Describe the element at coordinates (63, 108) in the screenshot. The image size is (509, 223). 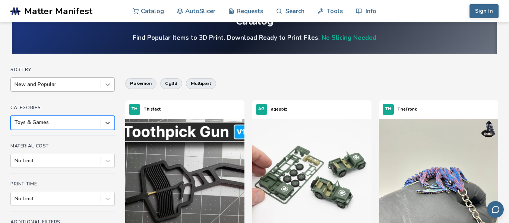
I see `h4: Categories` at that location.